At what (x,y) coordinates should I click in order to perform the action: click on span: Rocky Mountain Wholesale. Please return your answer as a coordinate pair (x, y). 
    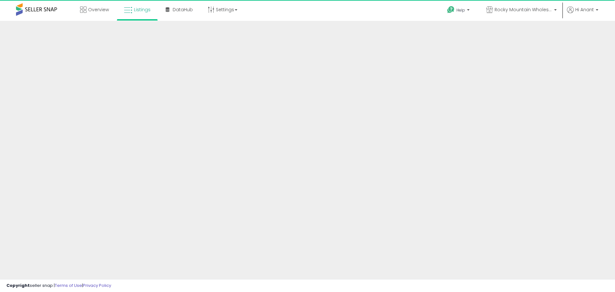
    Looking at the image, I should click on (524, 10).